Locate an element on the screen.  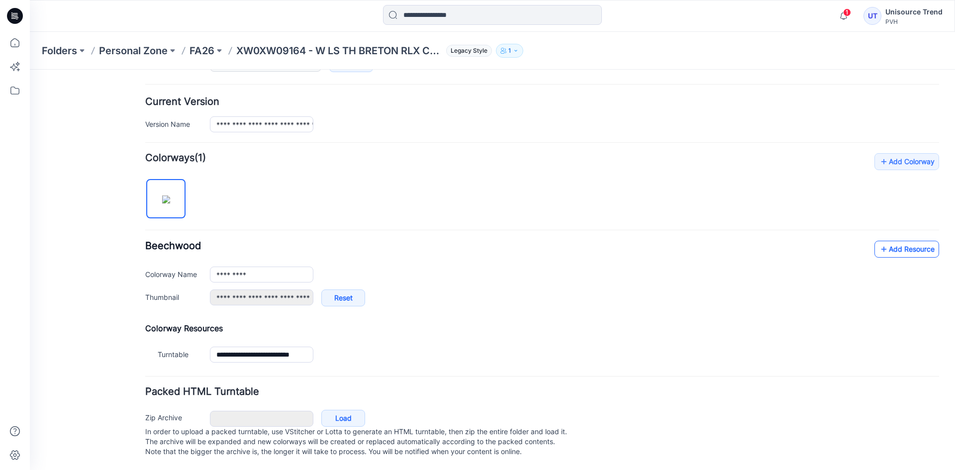
a: FA26 is located at coordinates (202, 51).